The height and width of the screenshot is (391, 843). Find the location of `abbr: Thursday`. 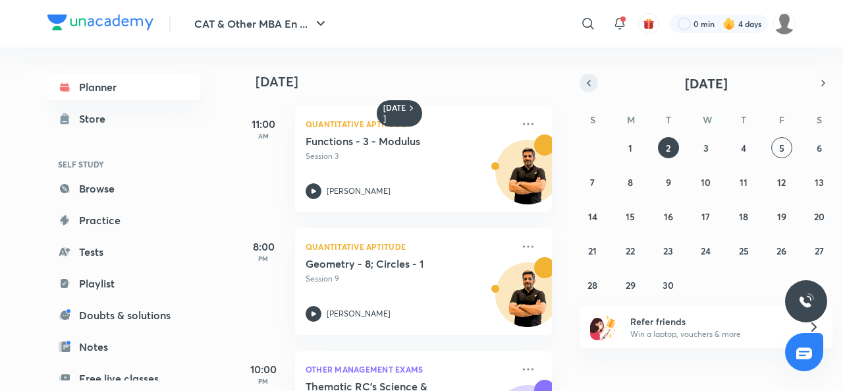

abbr: Thursday is located at coordinates (744, 119).